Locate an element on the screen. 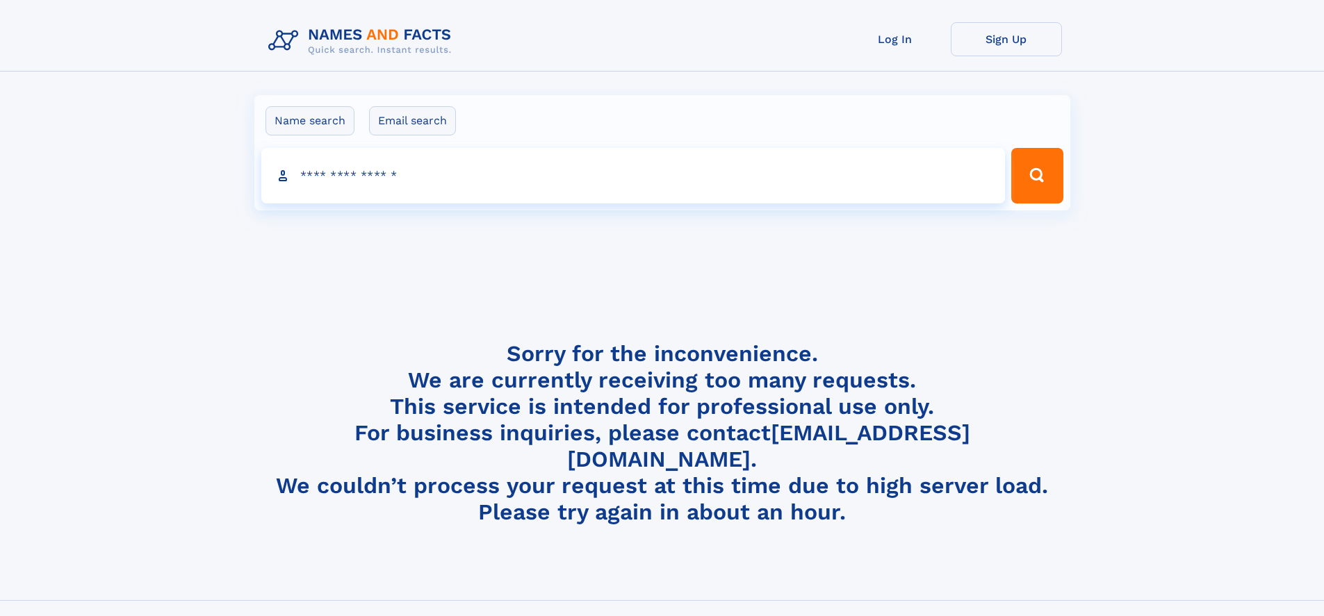  button: Search Button is located at coordinates (1037, 176).